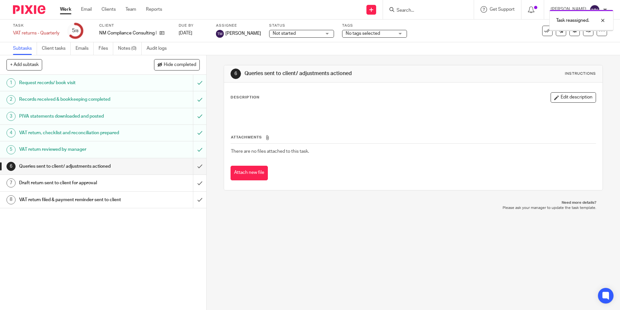  Describe the element at coordinates (11, 133) in the screenshot. I see `div: 4` at that location.